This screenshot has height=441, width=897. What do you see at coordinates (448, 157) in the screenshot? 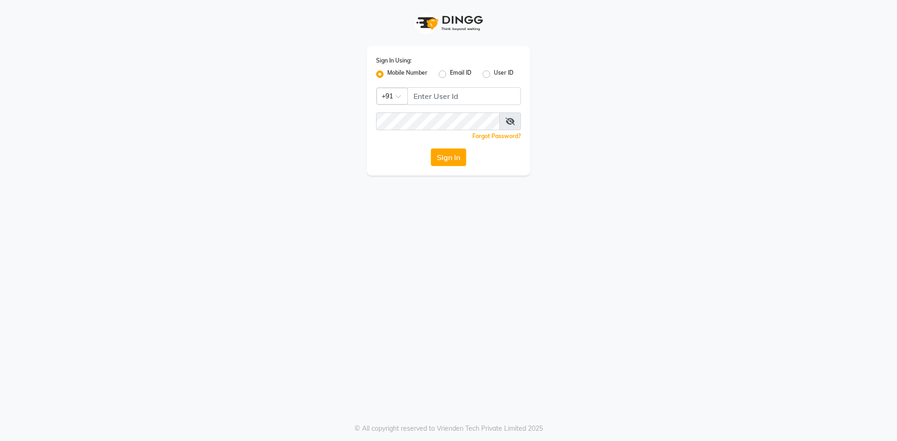
I see `button: Sign In` at bounding box center [448, 157].